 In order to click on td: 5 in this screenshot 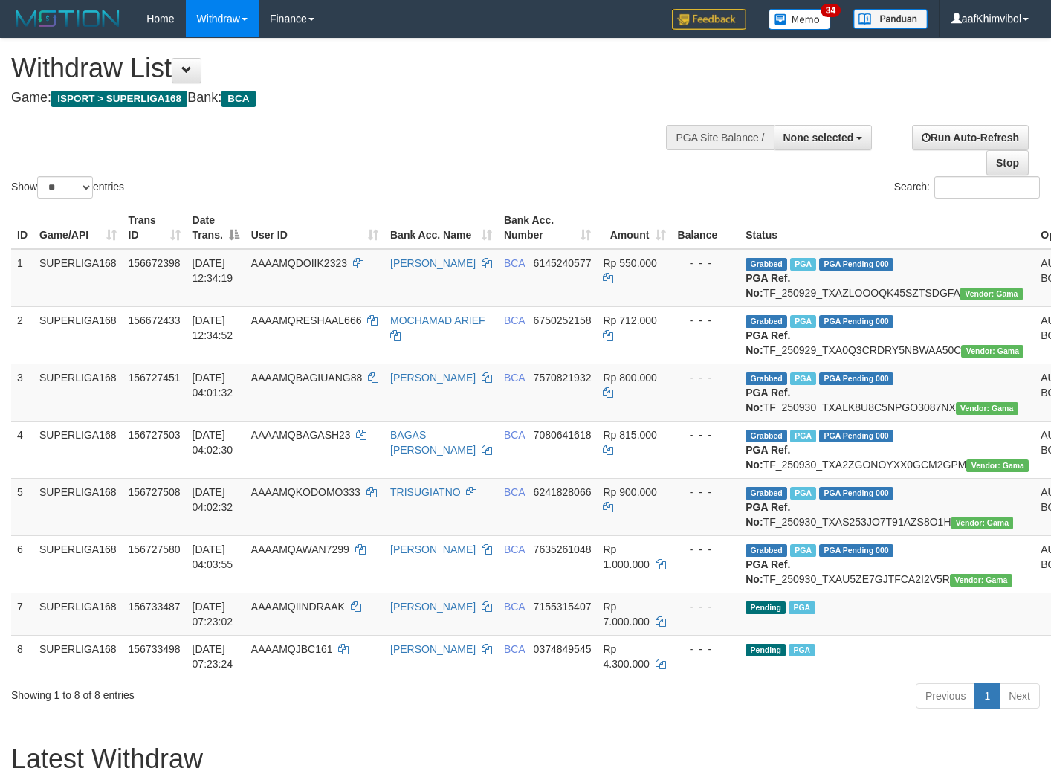, I will do `click(22, 506)`.